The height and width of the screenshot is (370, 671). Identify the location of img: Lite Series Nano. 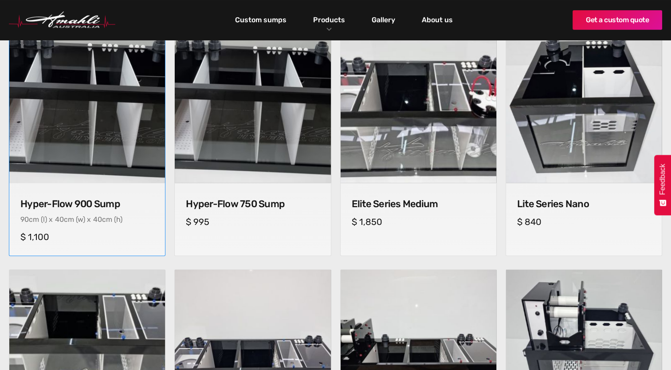
(583, 104).